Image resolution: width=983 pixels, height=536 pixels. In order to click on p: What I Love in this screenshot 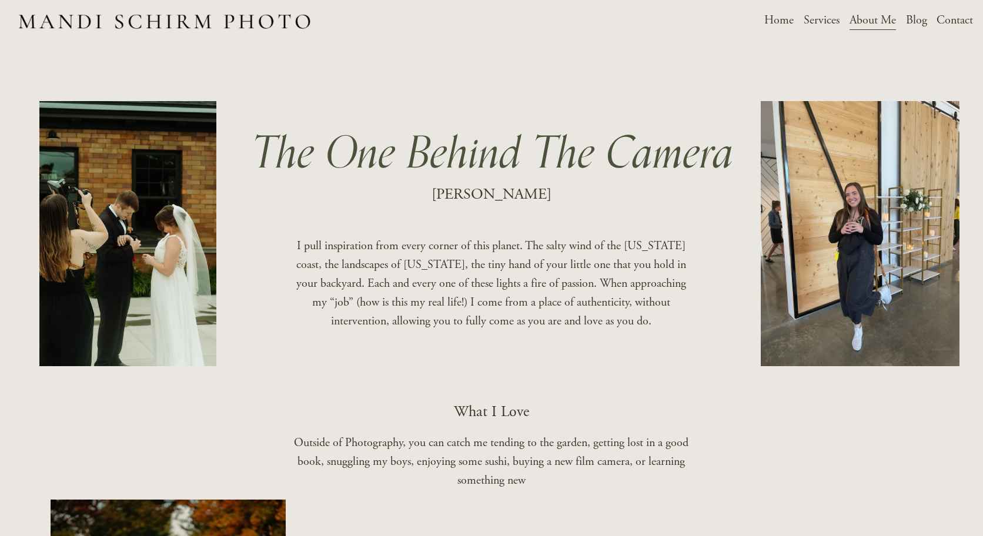, I will do `click(492, 412)`.